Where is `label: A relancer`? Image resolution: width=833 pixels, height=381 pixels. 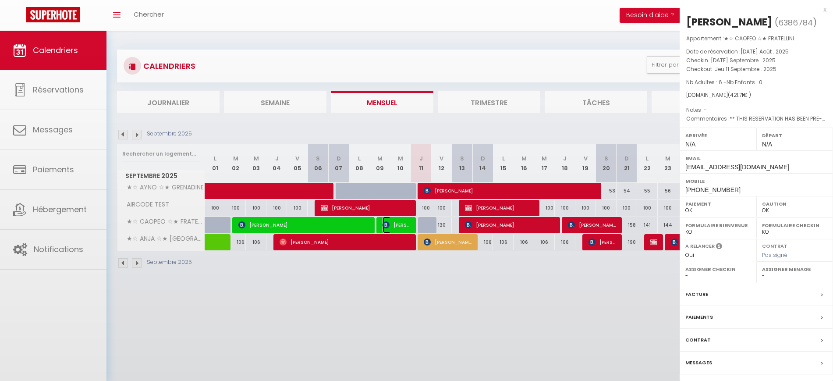 label: A relancer is located at coordinates (700, 246).